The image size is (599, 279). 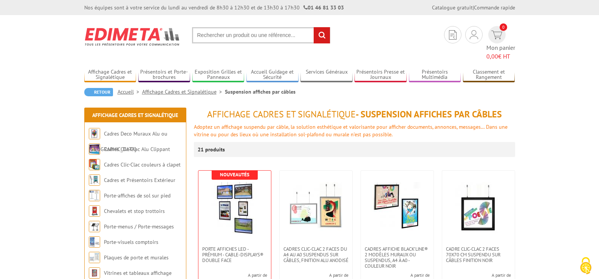 What do you see at coordinates (397, 258) in the screenshot?
I see `a: Cadres affiche Black’Line® 2 modèles muraux ou suspendus, A4 à A0 - couleur noir` at bounding box center [397, 258].